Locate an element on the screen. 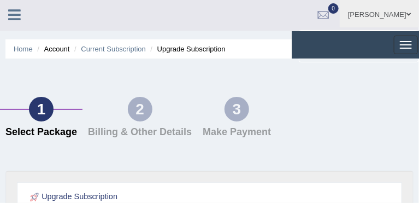 Image resolution: width=419 pixels, height=203 pixels. li: Account is located at coordinates (52, 49).